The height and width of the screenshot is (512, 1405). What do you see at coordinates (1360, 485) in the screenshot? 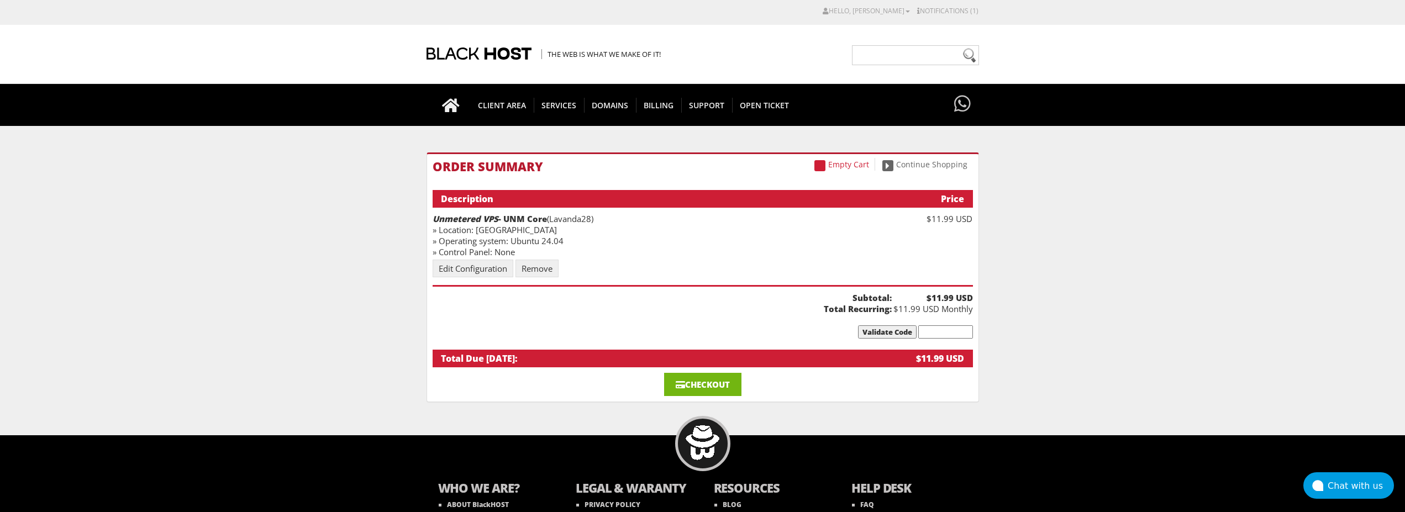
I see `div: Chat with us` at bounding box center [1360, 485].